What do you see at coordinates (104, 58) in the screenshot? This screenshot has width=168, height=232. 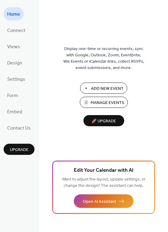 I see `span: Display one-time or recurring events, sync with Google, Outlook, Zoom, Eventbrite, Wix Events or ...` at bounding box center [104, 58].